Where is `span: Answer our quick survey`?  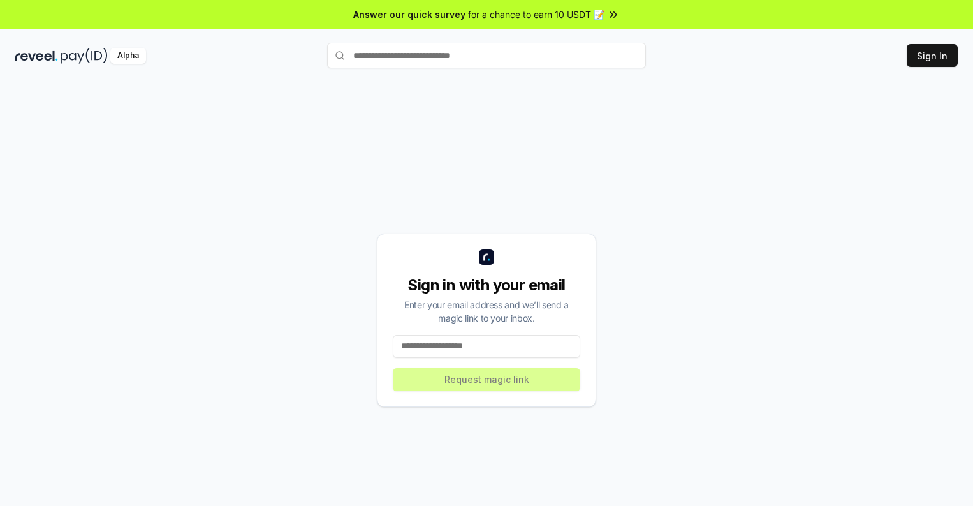 span: Answer our quick survey is located at coordinates (410, 14).